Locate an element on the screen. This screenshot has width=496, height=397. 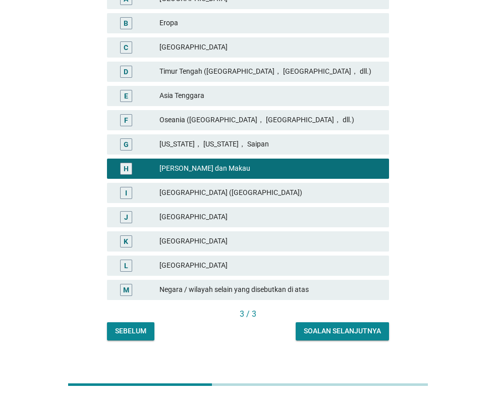
div: M is located at coordinates (126, 289).